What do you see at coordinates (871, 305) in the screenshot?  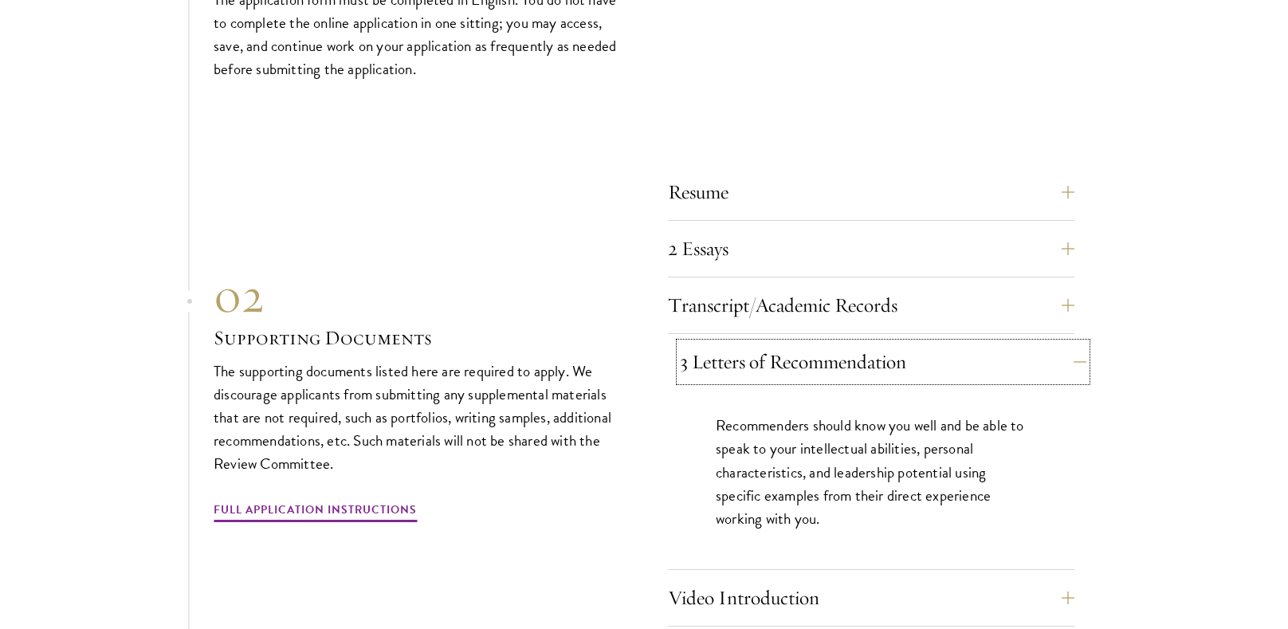 I see `button: Transcript/Academic Records` at bounding box center [871, 305].